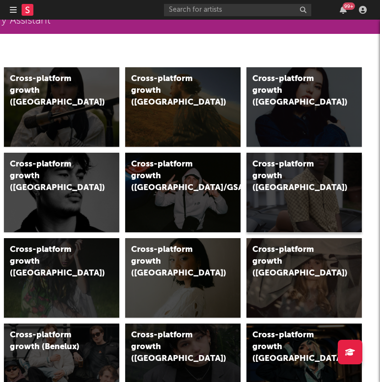  What do you see at coordinates (51, 341) in the screenshot?
I see `div: Cross-platform growth (Benelux)` at bounding box center [51, 341].